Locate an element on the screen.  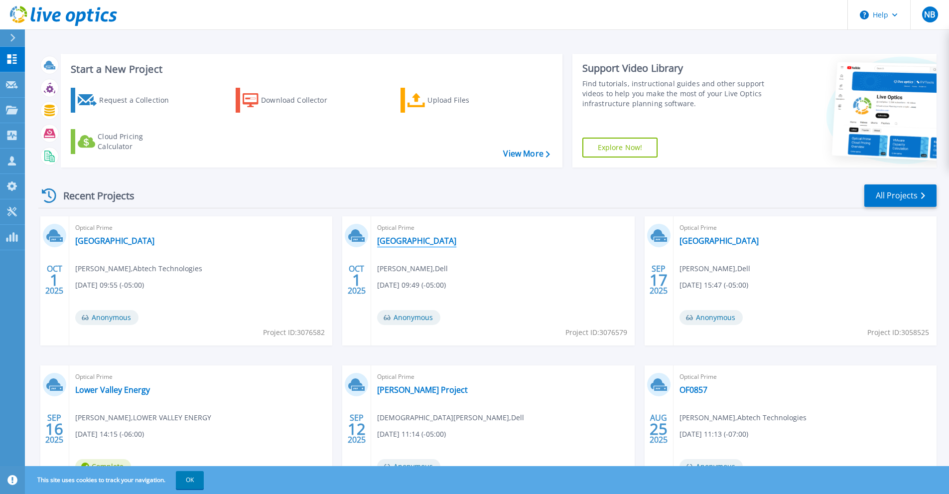
a: OF0857 is located at coordinates (693, 390).